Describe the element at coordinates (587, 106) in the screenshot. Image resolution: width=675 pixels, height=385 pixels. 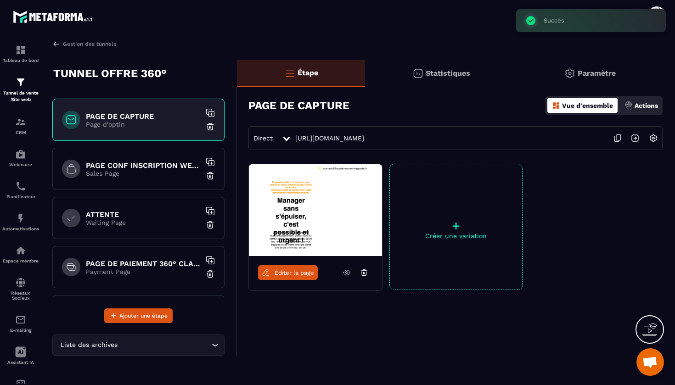
I see `p: Vue d'ensemble` at that location.